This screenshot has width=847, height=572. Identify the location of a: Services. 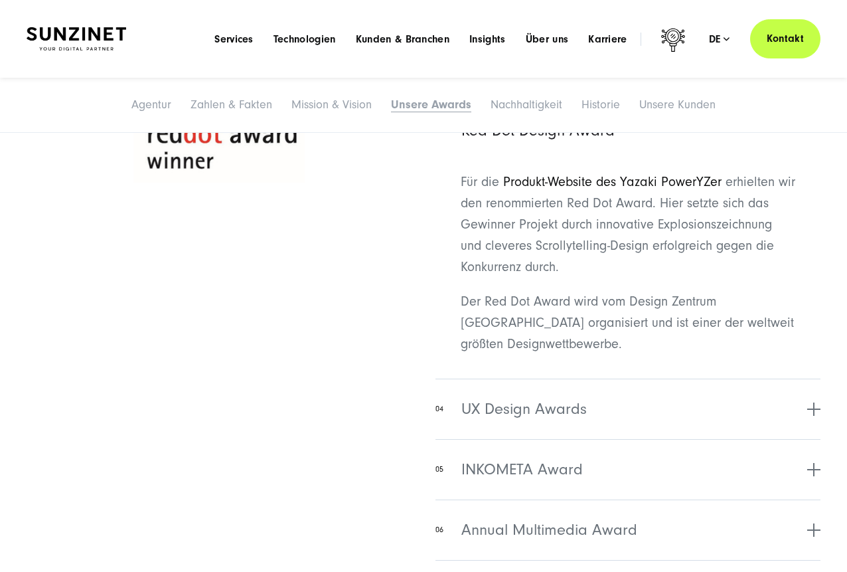
(234, 39).